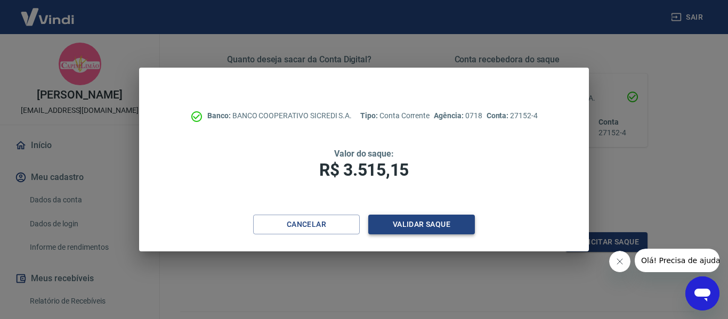 The height and width of the screenshot is (319, 728). I want to click on p: BANCO COOPERATIVO SICREDI S.A., so click(279, 116).